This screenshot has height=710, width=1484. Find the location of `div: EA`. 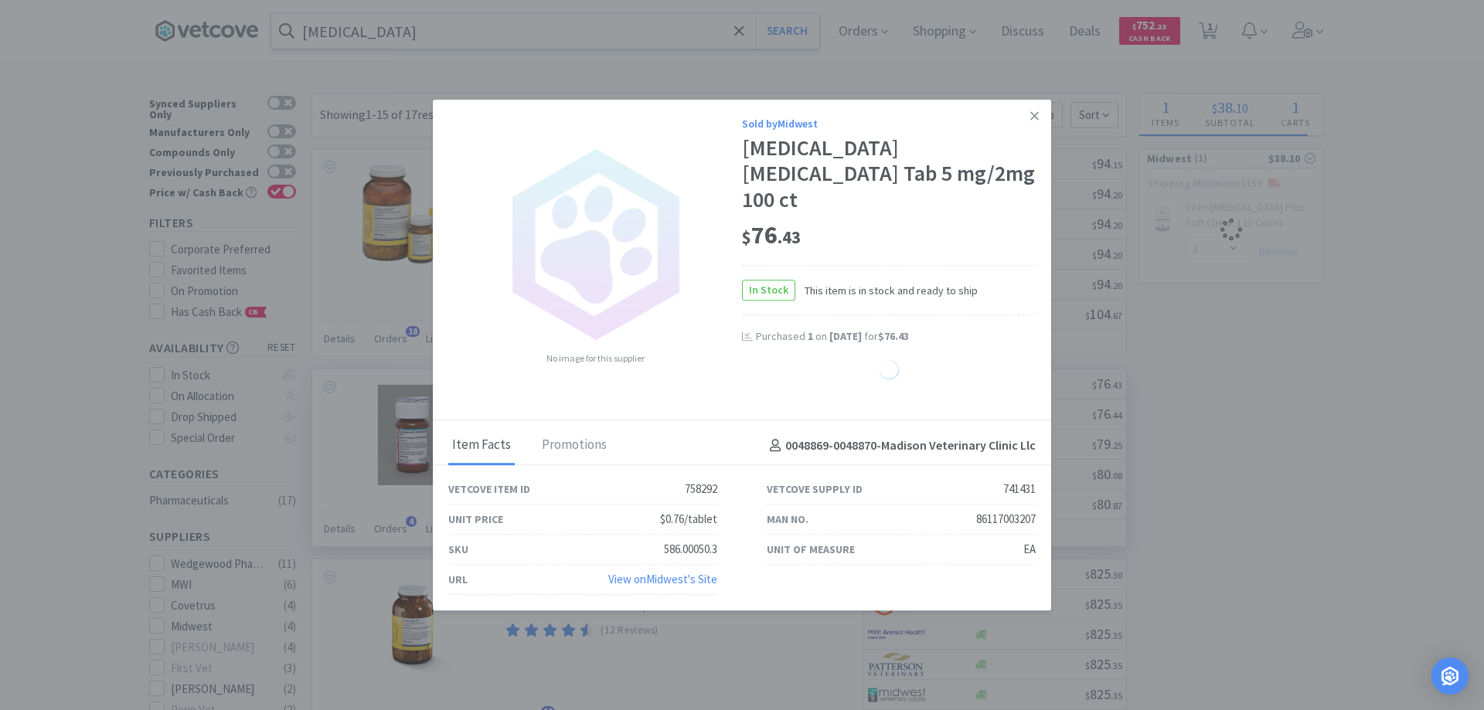

div: EA is located at coordinates (1030, 550).